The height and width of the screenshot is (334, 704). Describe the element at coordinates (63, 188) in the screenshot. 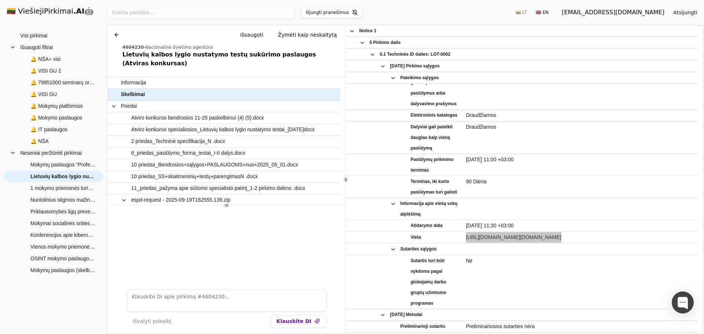

I see `span: 1 mokymo priemonės turinio parengimo su skaitmenine versija 3–5 m. vaikams A1–A2 paslaugos (Atvir...` at that location.